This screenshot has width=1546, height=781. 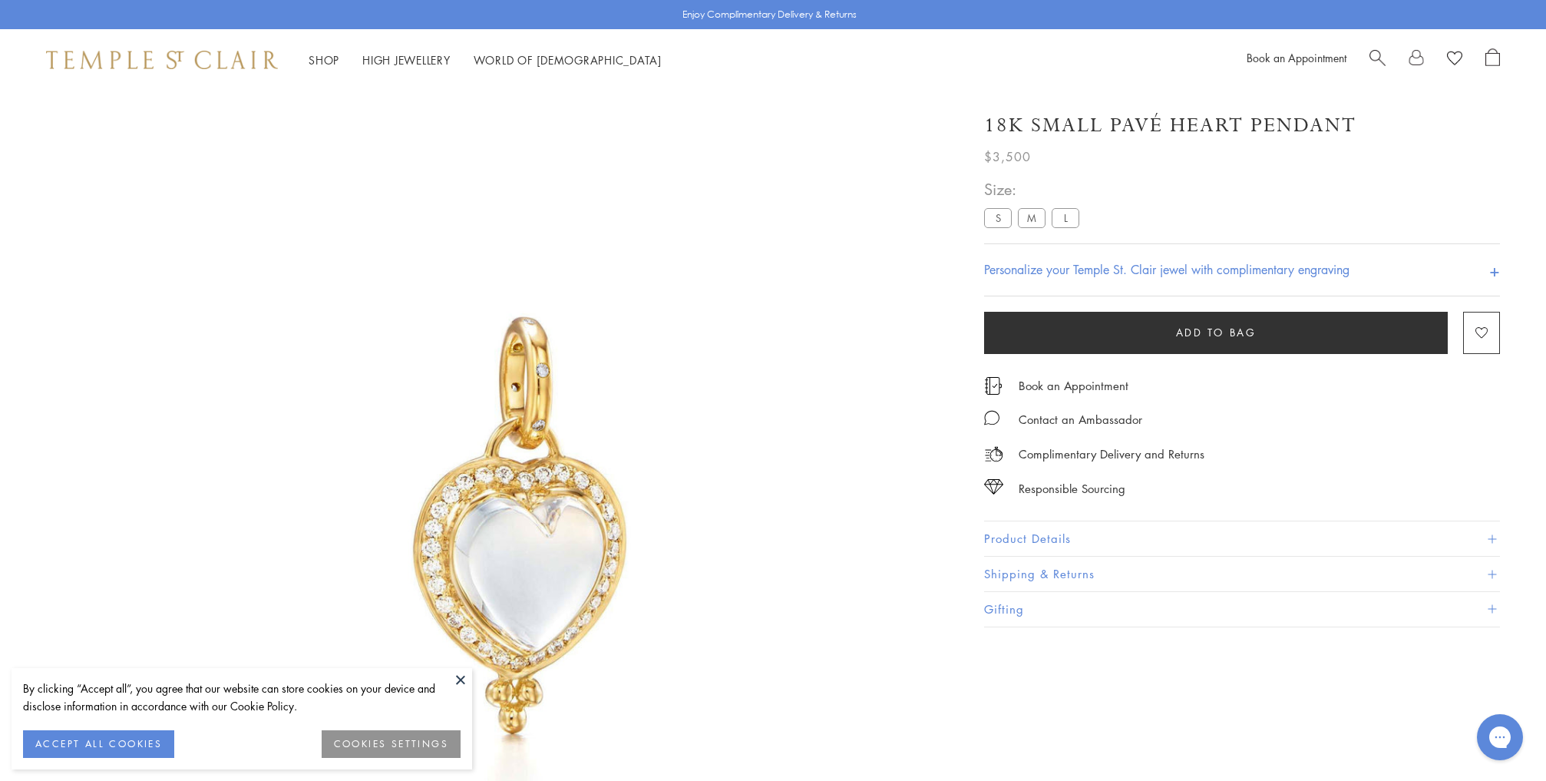 What do you see at coordinates (1242, 574) in the screenshot?
I see `button: Shipping & Returns` at bounding box center [1242, 574].